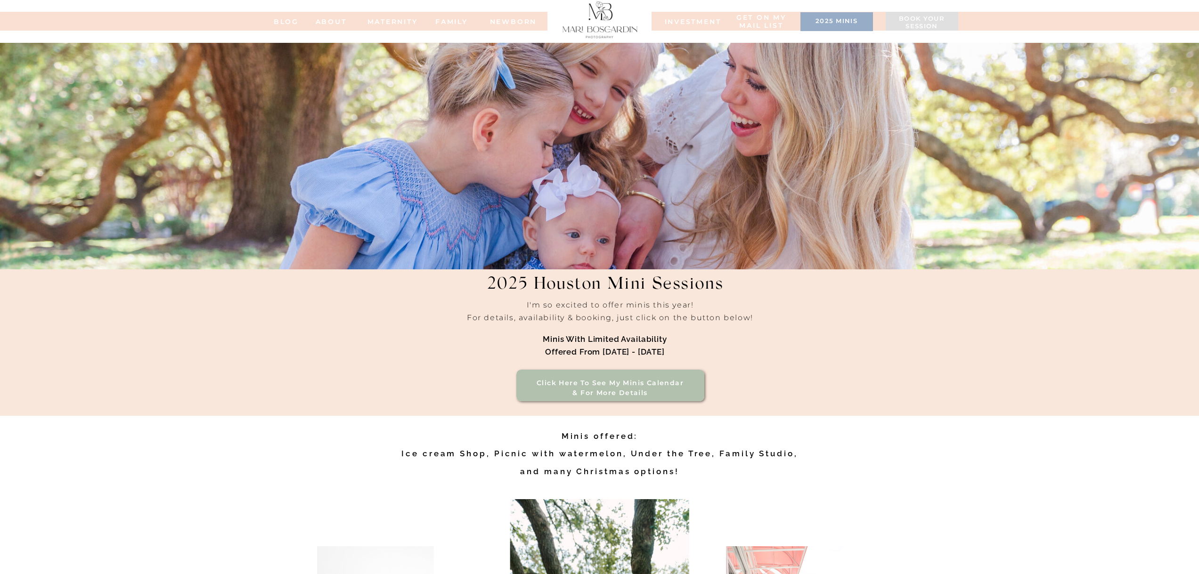  I want to click on nav: FAMILy, so click(452, 21).